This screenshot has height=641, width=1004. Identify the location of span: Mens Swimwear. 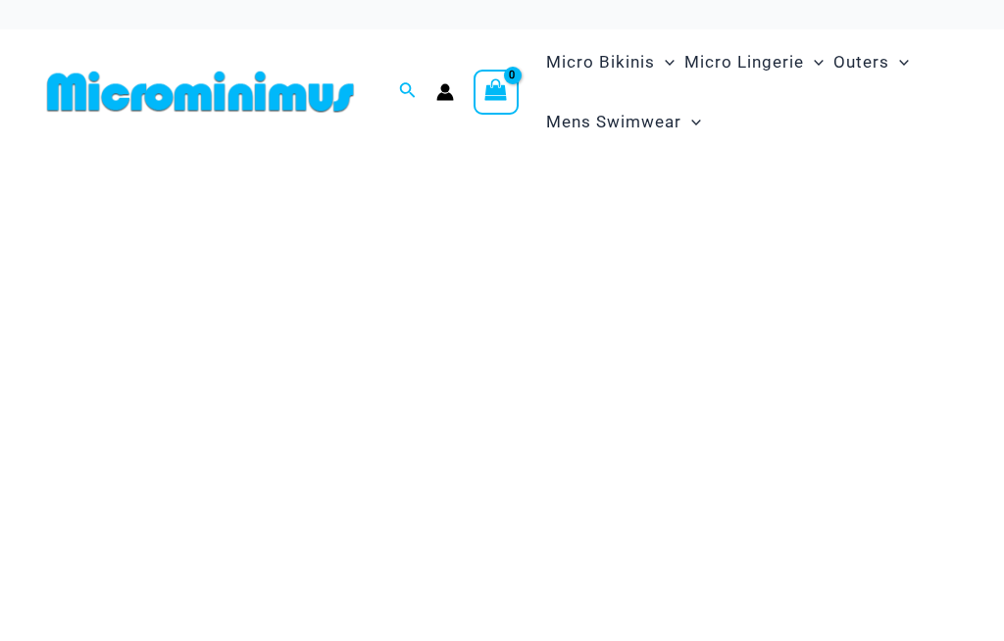
(614, 122).